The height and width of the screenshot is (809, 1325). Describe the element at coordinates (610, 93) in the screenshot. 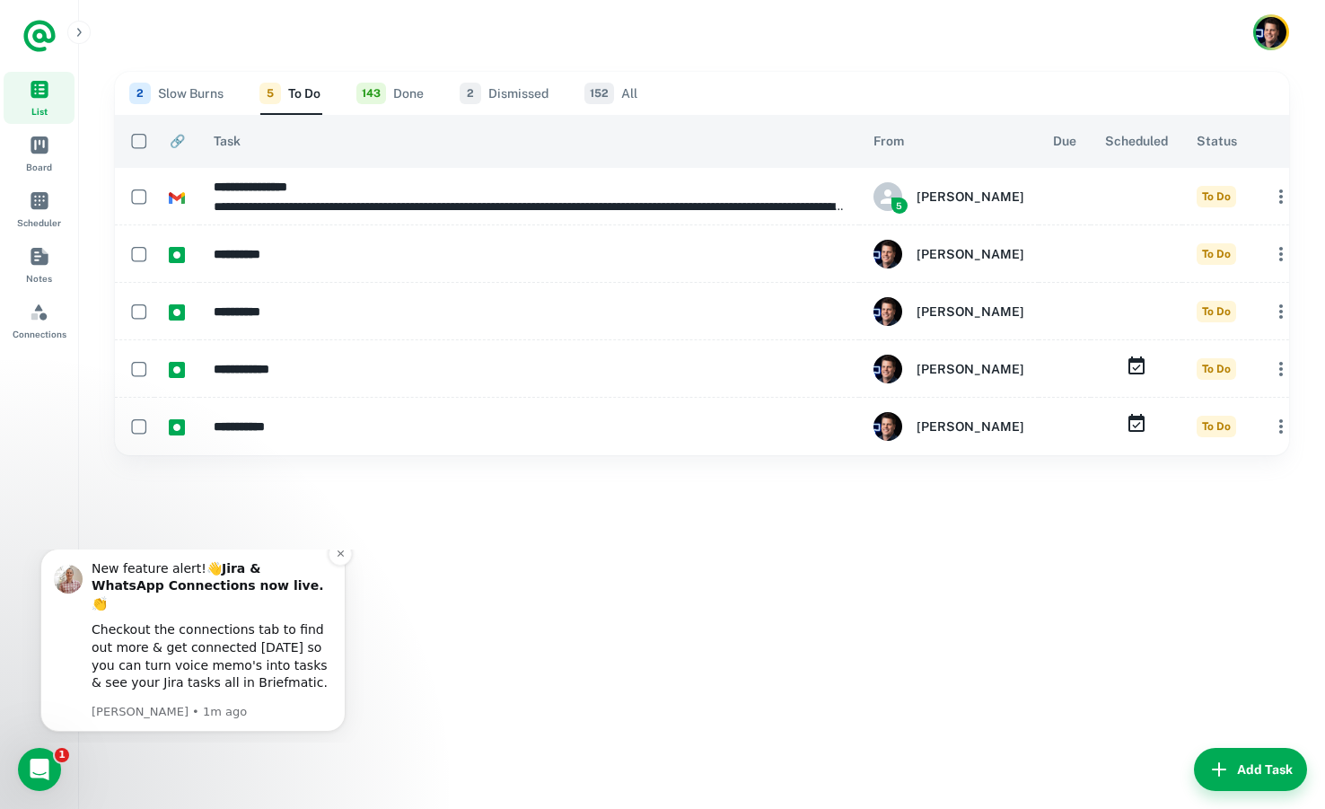

I see `button: All` at that location.